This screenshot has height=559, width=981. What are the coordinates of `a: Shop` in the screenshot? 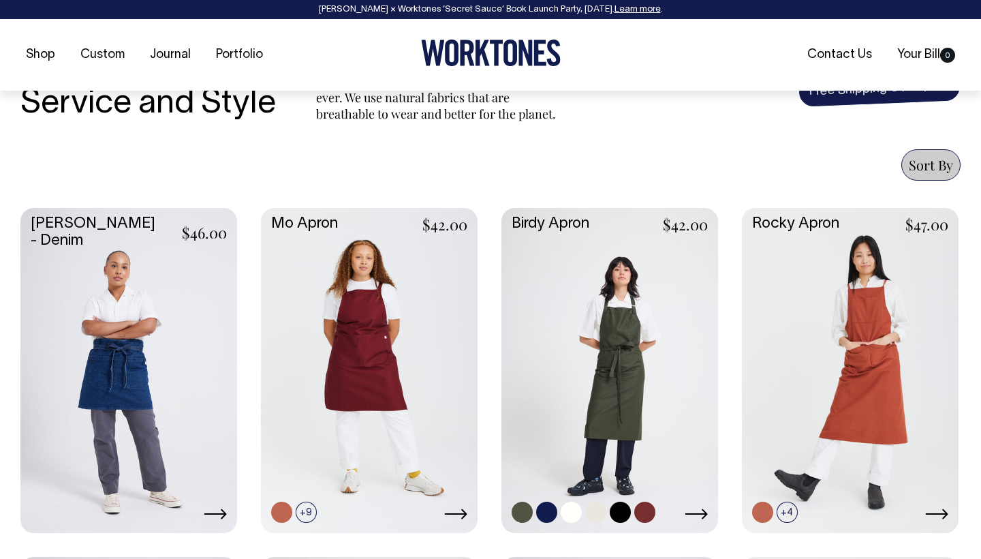 It's located at (40, 54).